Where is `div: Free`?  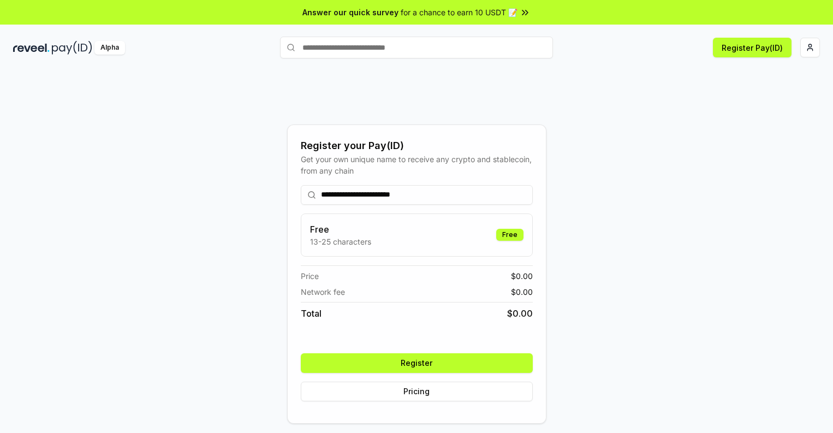
div: Free is located at coordinates (510, 235).